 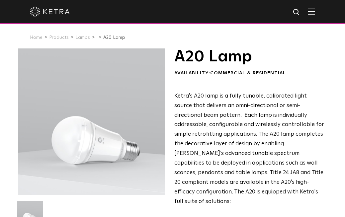 What do you see at coordinates (114, 38) in the screenshot?
I see `a: A20 Lamp` at bounding box center [114, 38].